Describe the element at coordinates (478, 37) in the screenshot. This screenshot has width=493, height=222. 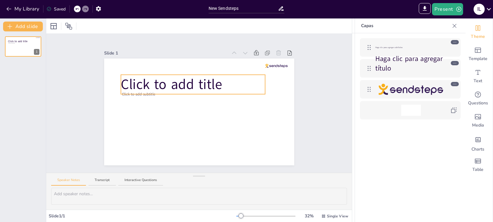
I see `span: Theme` at that location.